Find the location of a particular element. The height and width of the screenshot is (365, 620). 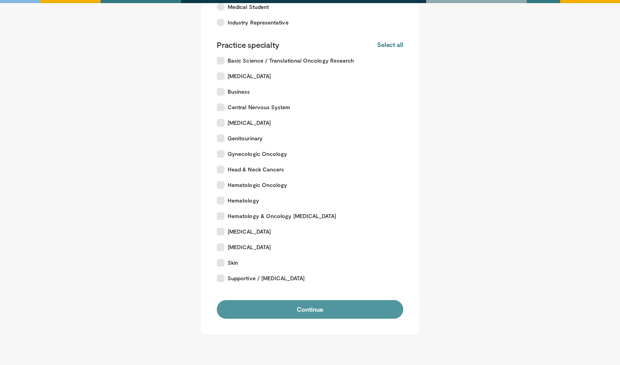

span: Gynecologic Oncology is located at coordinates (257, 154).